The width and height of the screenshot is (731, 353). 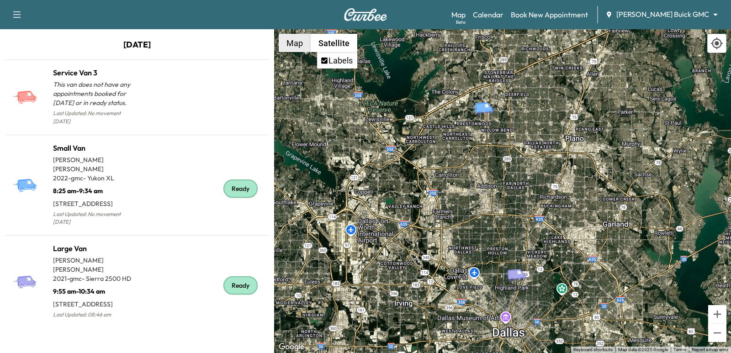 I want to click on button: Keyboard shortcuts, so click(x=593, y=350).